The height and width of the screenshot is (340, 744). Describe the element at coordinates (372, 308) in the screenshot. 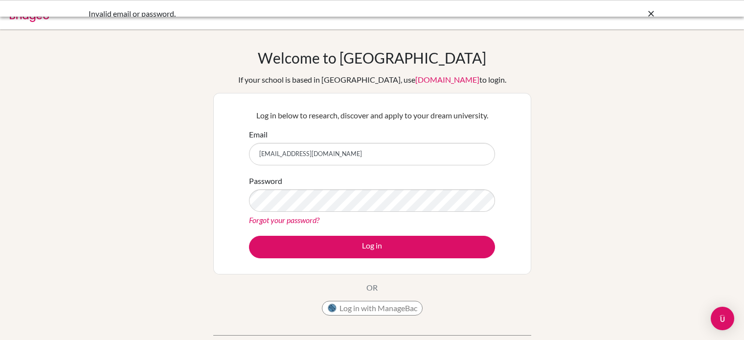

I see `button: Log in with ManageBac` at that location.